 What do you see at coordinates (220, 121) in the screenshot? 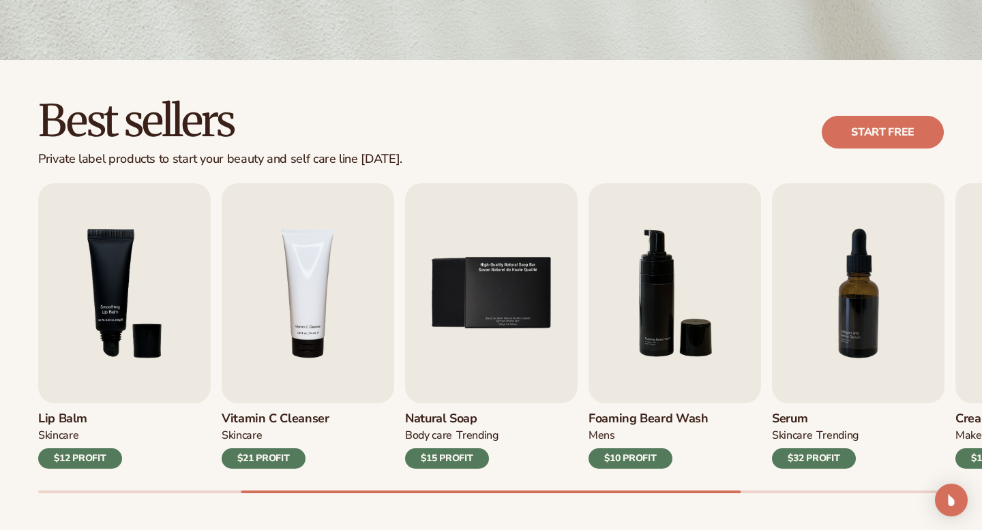
I see `h2: Best sellers` at bounding box center [220, 121].